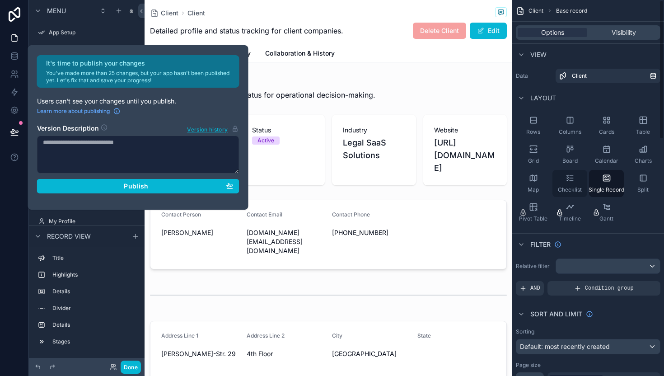 This screenshot has height=376, width=664. Describe the element at coordinates (300, 53) in the screenshot. I see `span: Collaboration & History` at that location.